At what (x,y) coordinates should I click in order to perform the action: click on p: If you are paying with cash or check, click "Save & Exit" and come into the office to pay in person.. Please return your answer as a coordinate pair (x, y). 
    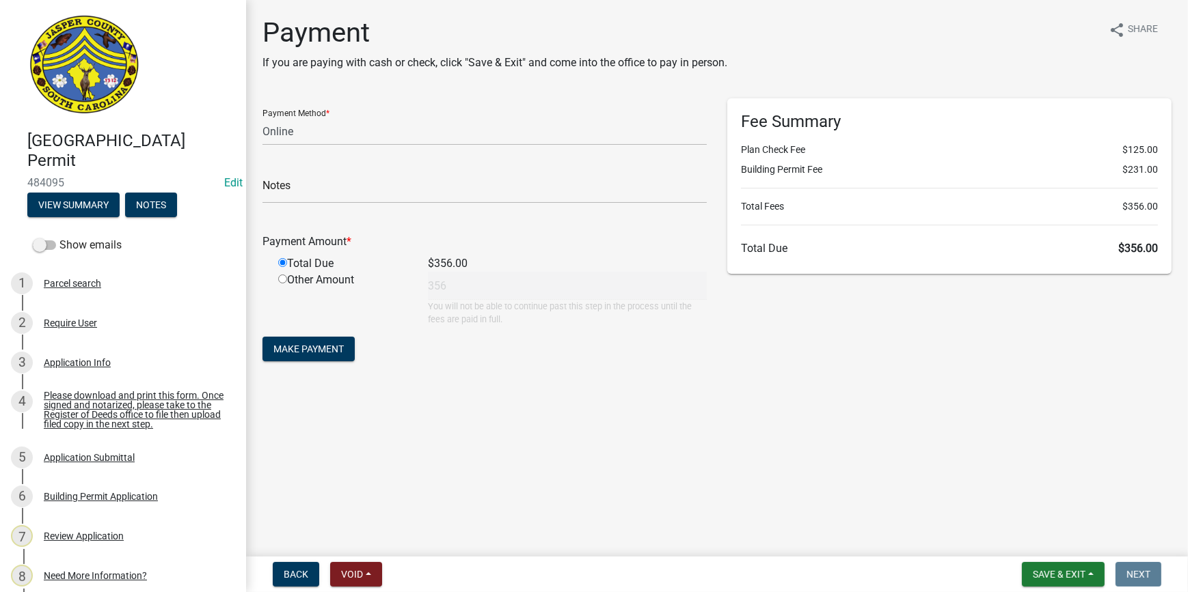
    Looking at the image, I should click on (495, 63).